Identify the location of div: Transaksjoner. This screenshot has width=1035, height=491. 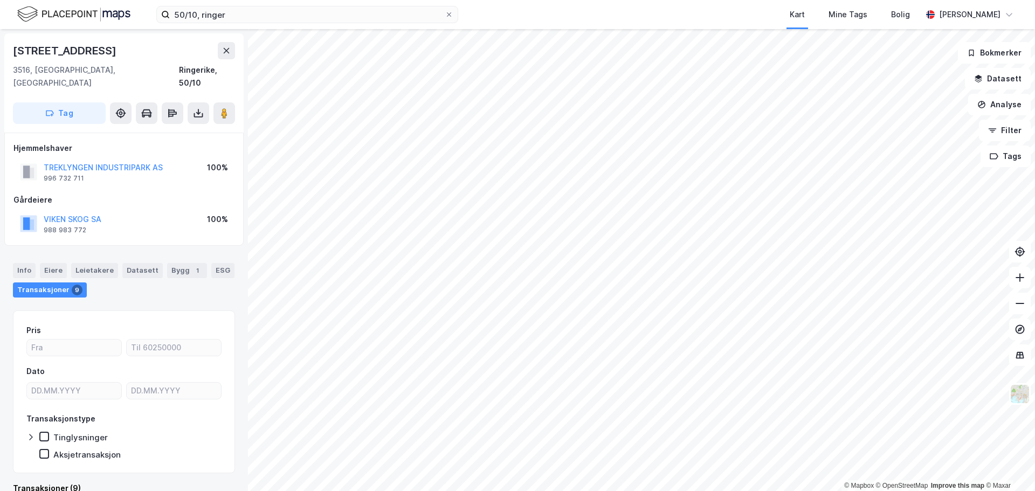
(50, 290).